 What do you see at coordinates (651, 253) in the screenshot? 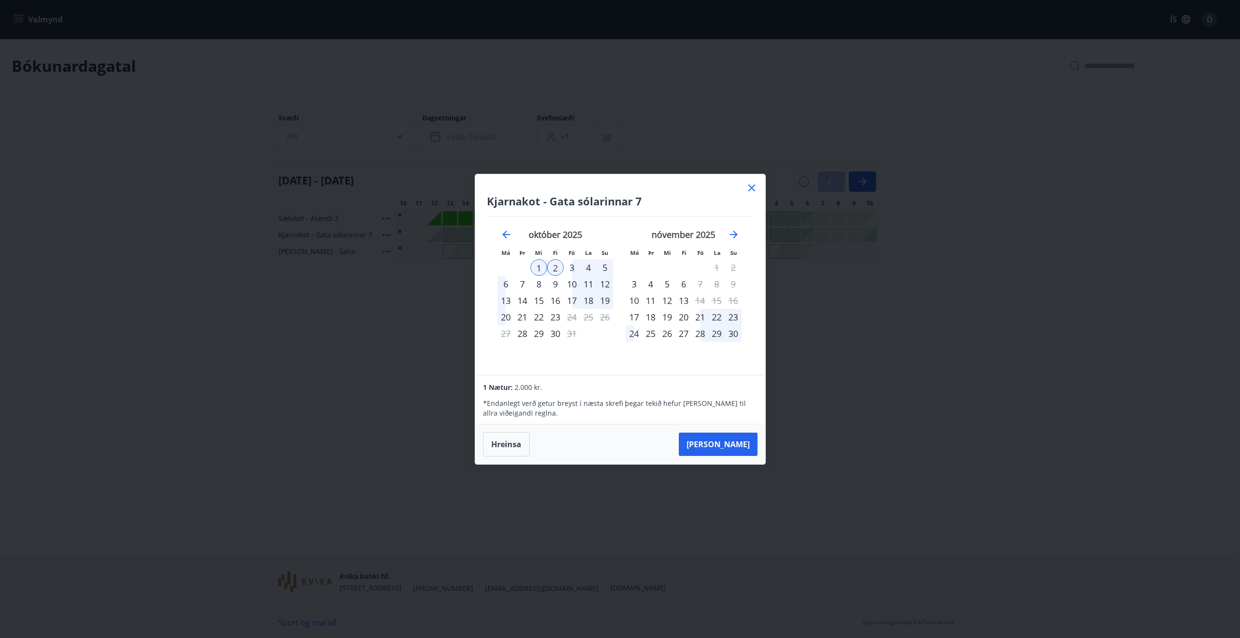
I see `small: Þr` at bounding box center [651, 253].